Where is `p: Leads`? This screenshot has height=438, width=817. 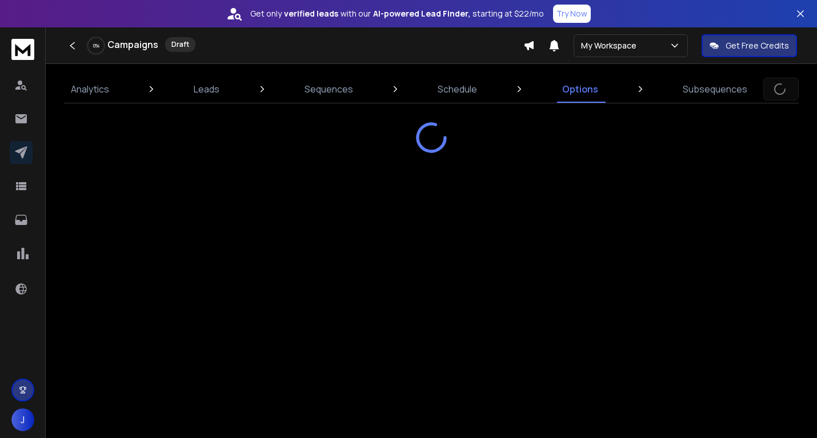 p: Leads is located at coordinates (206, 89).